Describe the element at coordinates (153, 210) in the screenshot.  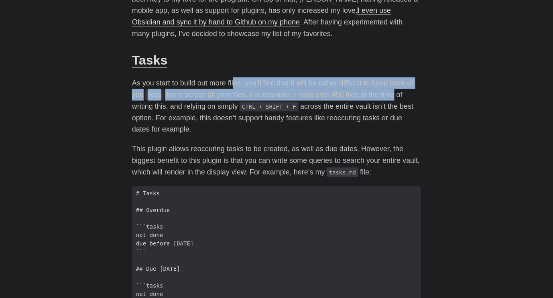
I see `span: ## Overdue` at that location.